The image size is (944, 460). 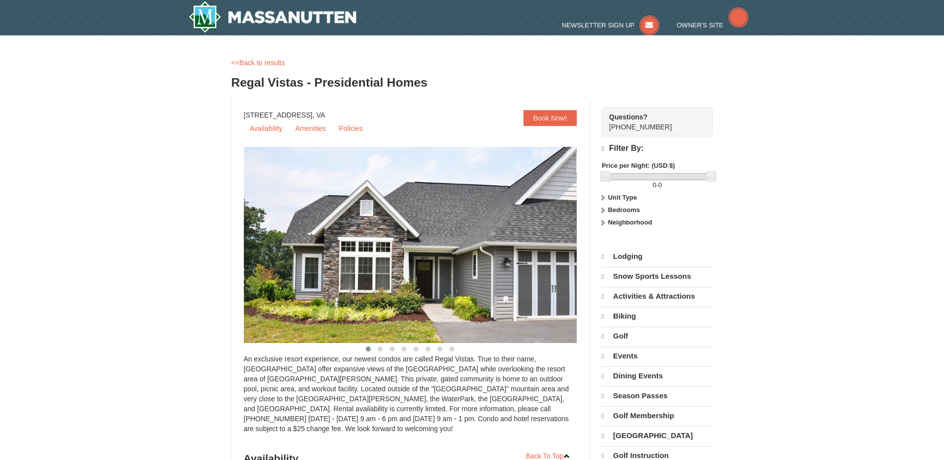 What do you see at coordinates (712, 25) in the screenshot?
I see `a: Owner's Site` at bounding box center [712, 25].